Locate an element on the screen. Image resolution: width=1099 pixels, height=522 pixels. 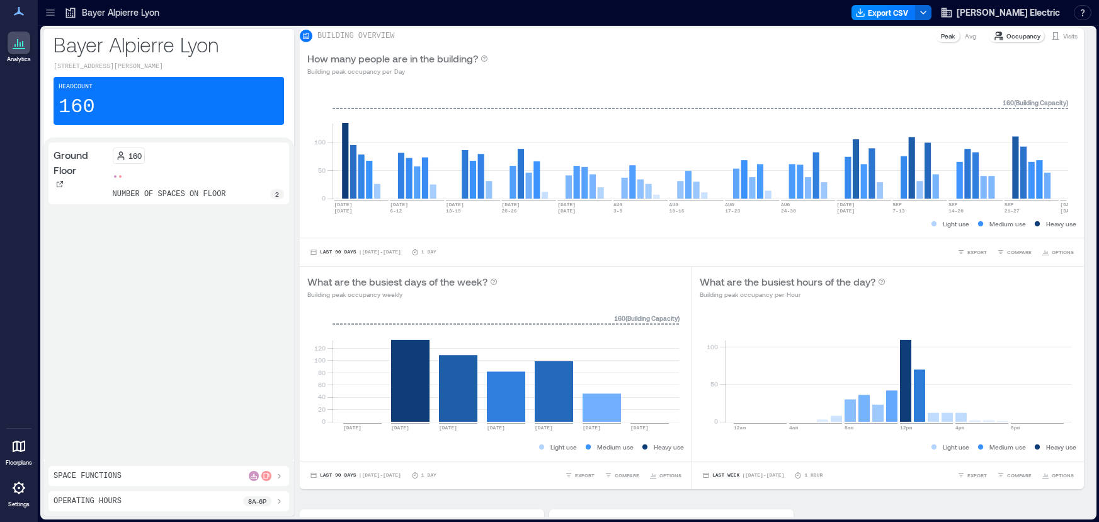
text: 13-19 is located at coordinates (454, 210).